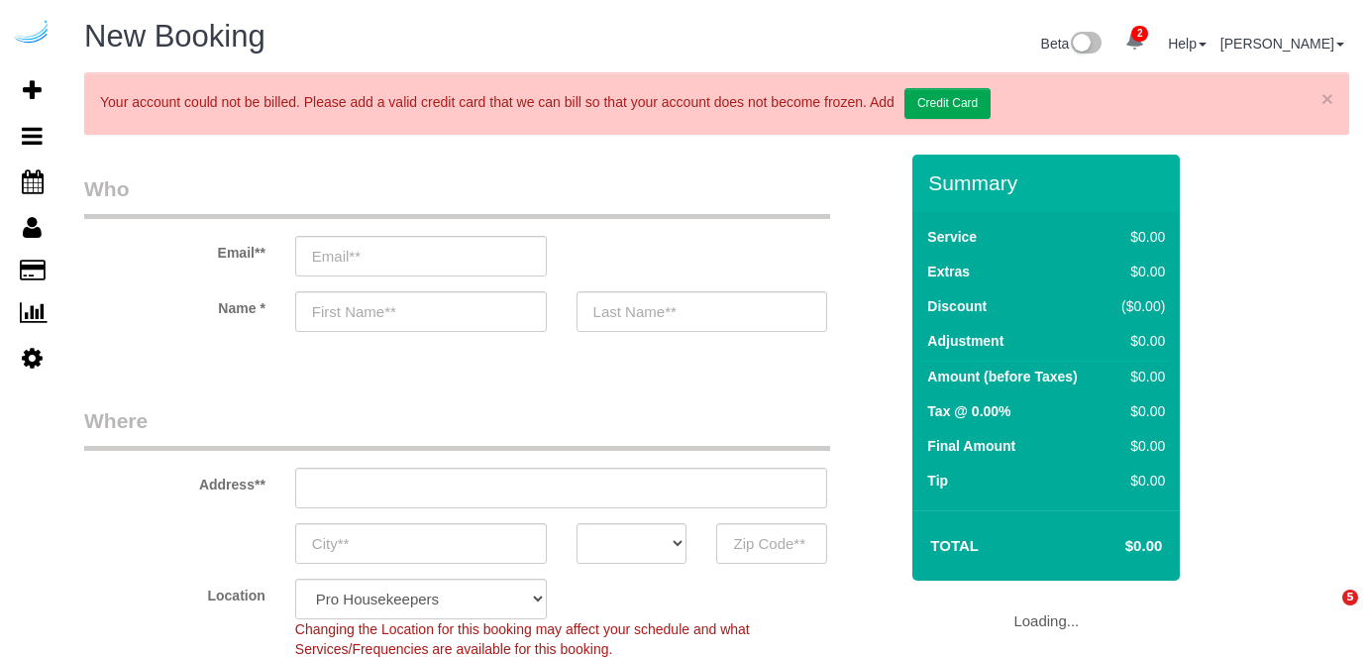 The width and height of the screenshot is (1369, 657). I want to click on img: New interface, so click(1085, 45).